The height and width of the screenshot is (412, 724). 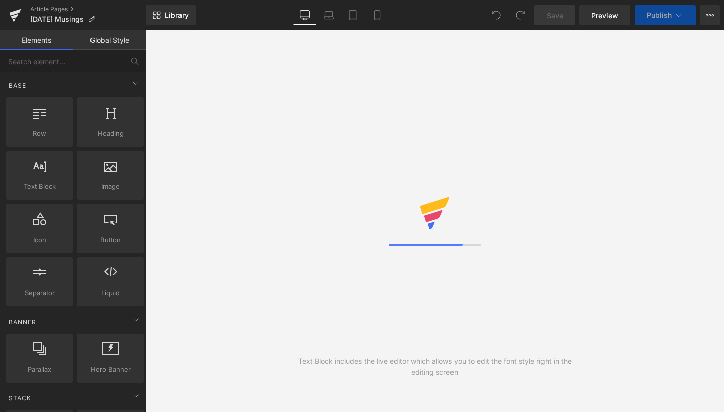 I want to click on span: Text Block, so click(x=39, y=186).